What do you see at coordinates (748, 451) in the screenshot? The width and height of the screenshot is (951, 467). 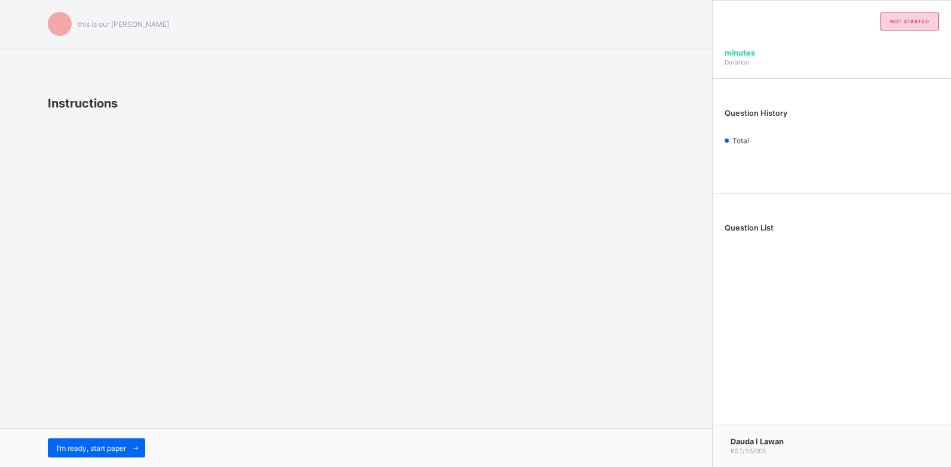 I see `span: KST/35/005` at bounding box center [748, 451].